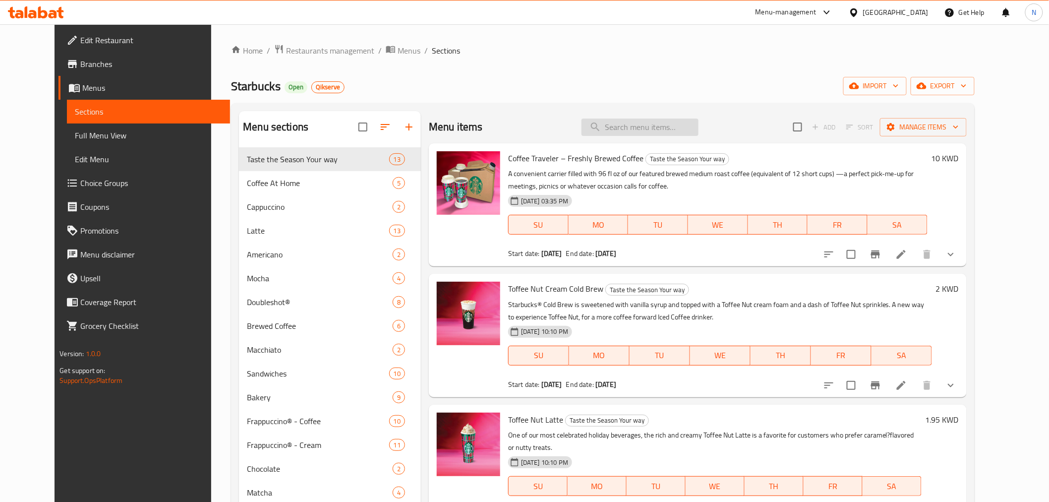 The image size is (1049, 502). What do you see at coordinates (320, 254) in the screenshot?
I see `div: Americano` at bounding box center [320, 254].